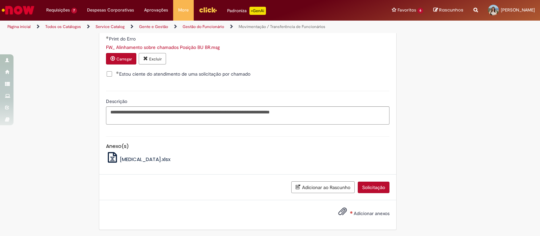 The width and height of the screenshot is (540, 236). What do you see at coordinates (183, 10) in the screenshot?
I see `span: More` at bounding box center [183, 10].